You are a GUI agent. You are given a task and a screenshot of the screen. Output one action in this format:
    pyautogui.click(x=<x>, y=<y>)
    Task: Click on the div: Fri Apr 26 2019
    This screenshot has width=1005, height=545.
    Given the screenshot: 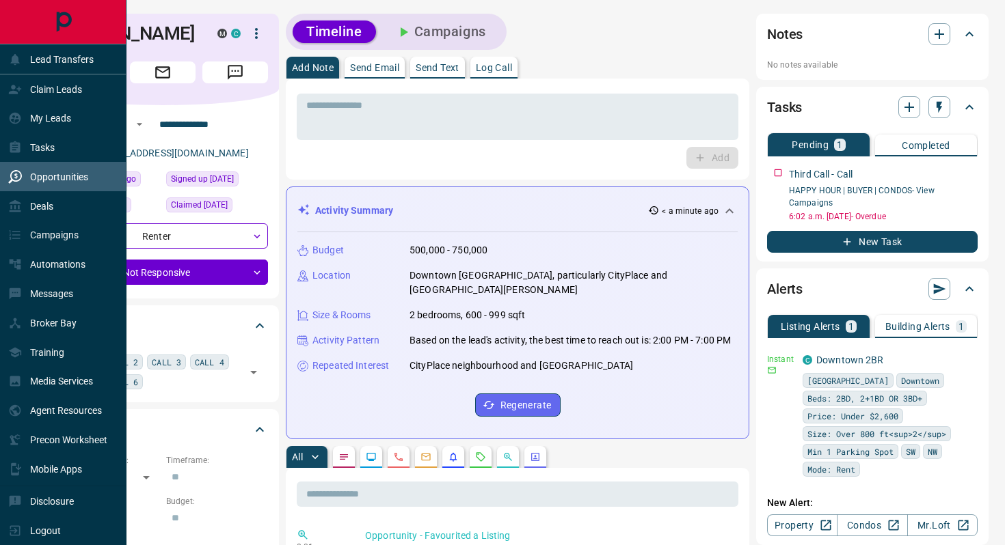 What is the action you would take?
    pyautogui.click(x=217, y=181)
    